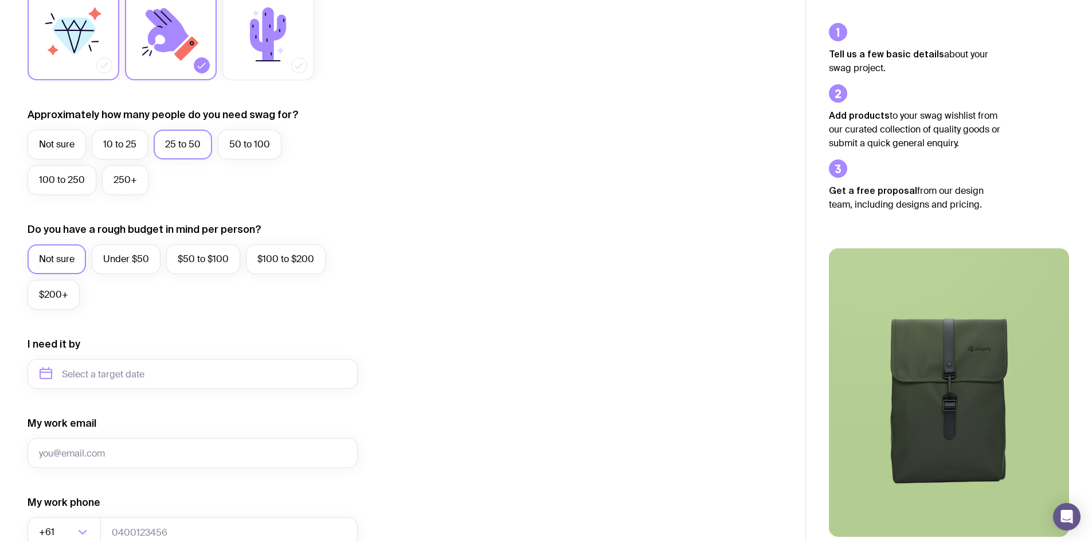  Describe the element at coordinates (1067, 517) in the screenshot. I see `div: Open Intercom Messenger` at that location.